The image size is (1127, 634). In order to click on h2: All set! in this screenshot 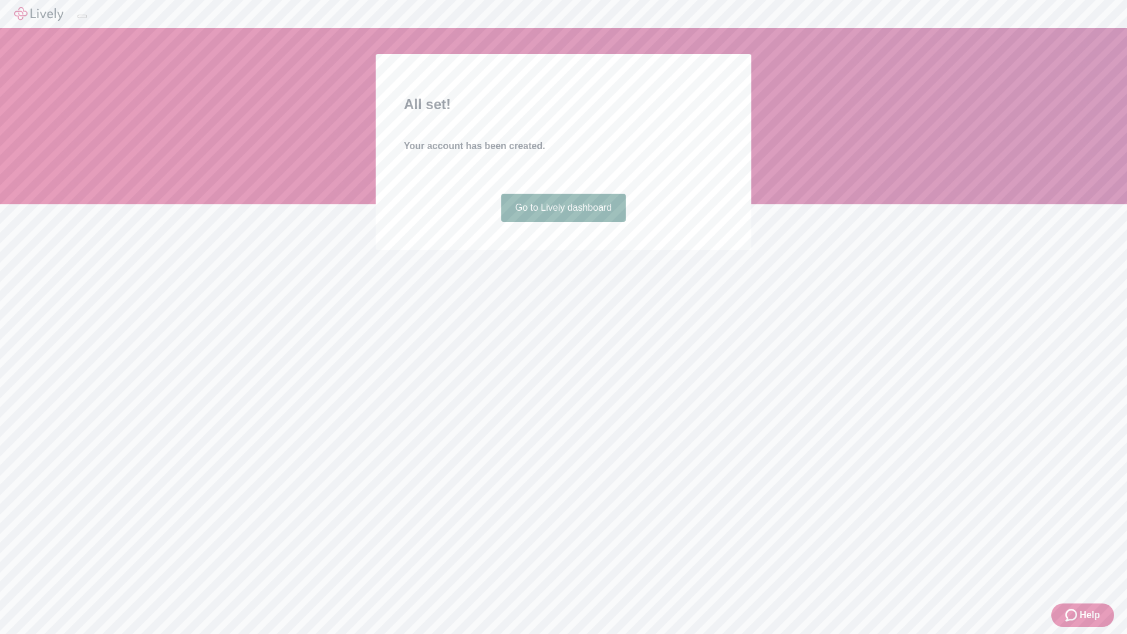, I will do `click(564, 104)`.